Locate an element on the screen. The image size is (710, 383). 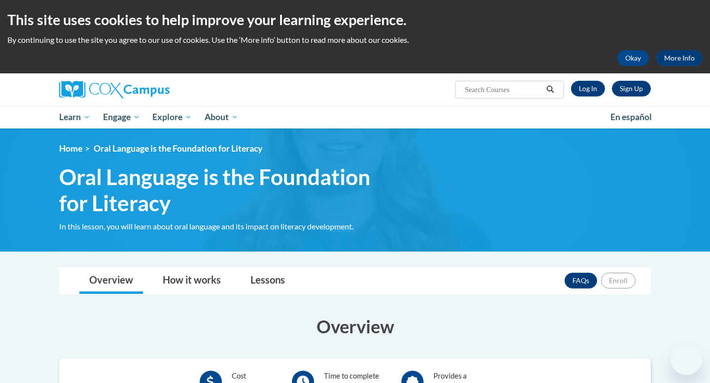
h2: This site uses cookies to help improve your learning experience. is located at coordinates (355, 20).